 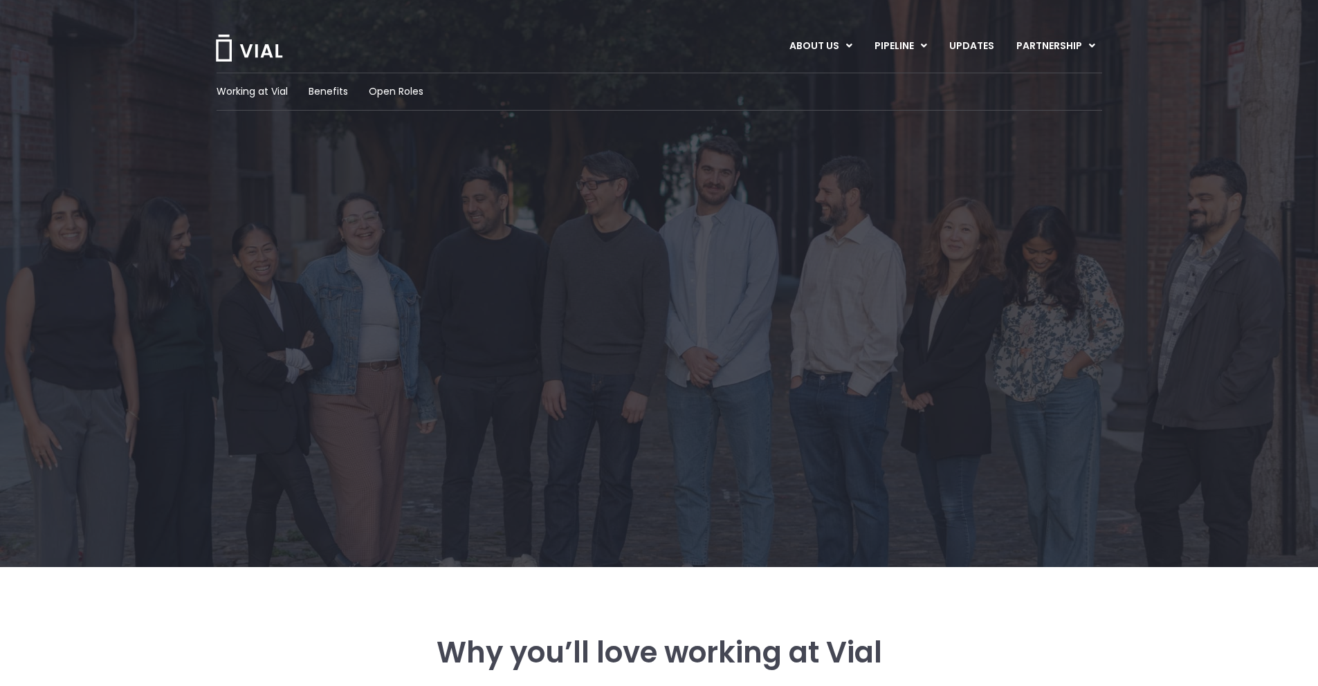 I want to click on span: Working at Vial, so click(x=252, y=91).